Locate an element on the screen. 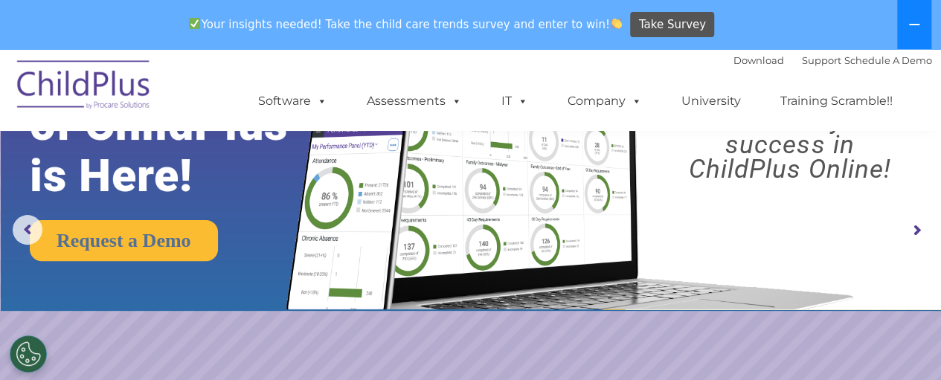 The image size is (941, 380). div: Chat Widget is located at coordinates (904, 345).